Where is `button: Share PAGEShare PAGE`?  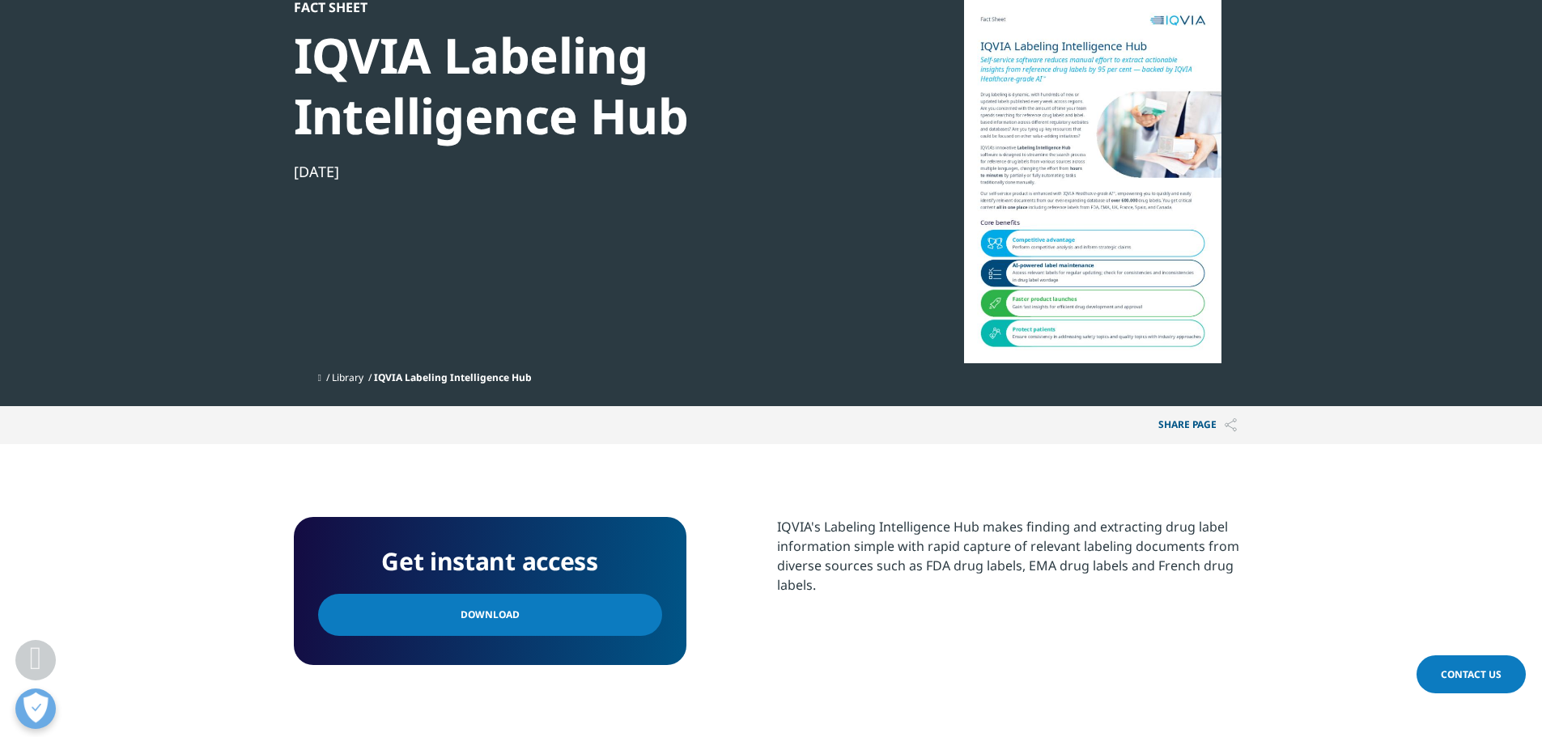
button: Share PAGEShare PAGE is located at coordinates (1197, 425).